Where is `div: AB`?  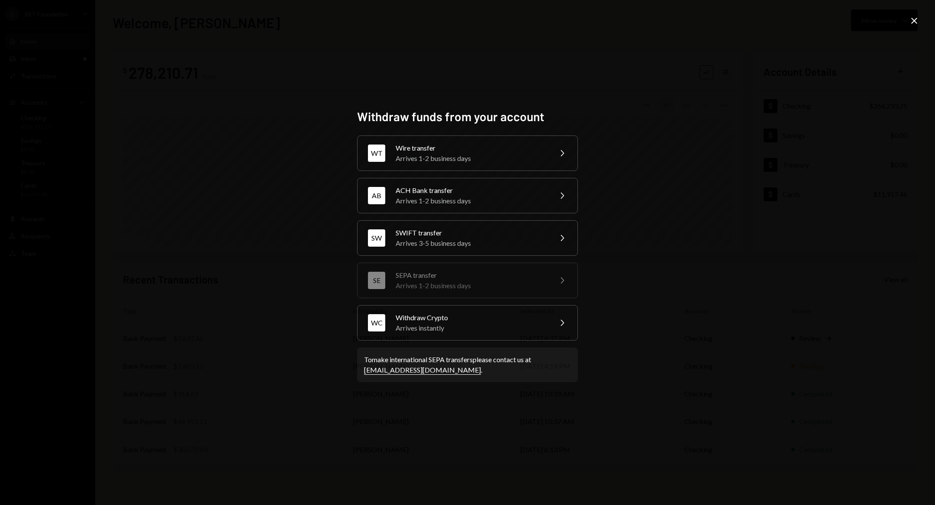
div: AB is located at coordinates (377, 196).